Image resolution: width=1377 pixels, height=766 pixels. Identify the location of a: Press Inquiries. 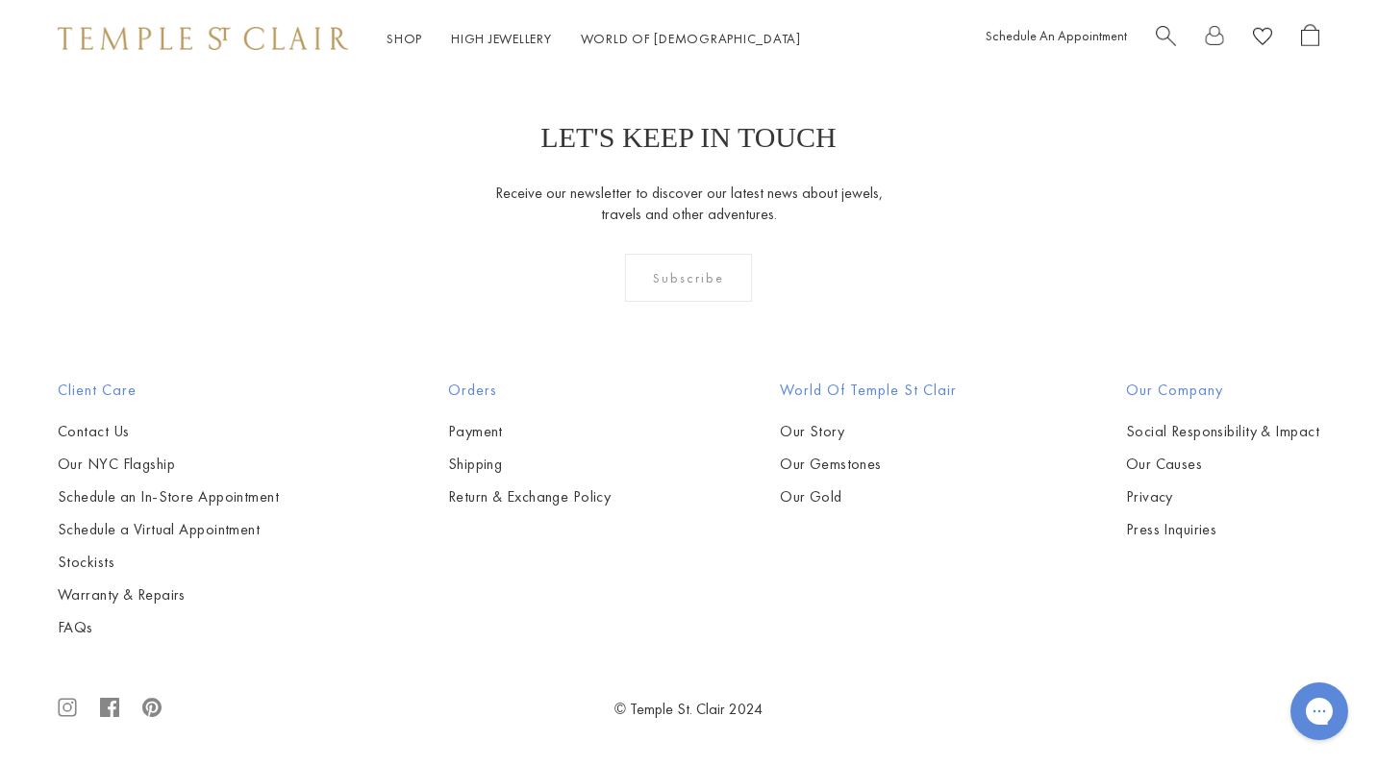
(1222, 530).